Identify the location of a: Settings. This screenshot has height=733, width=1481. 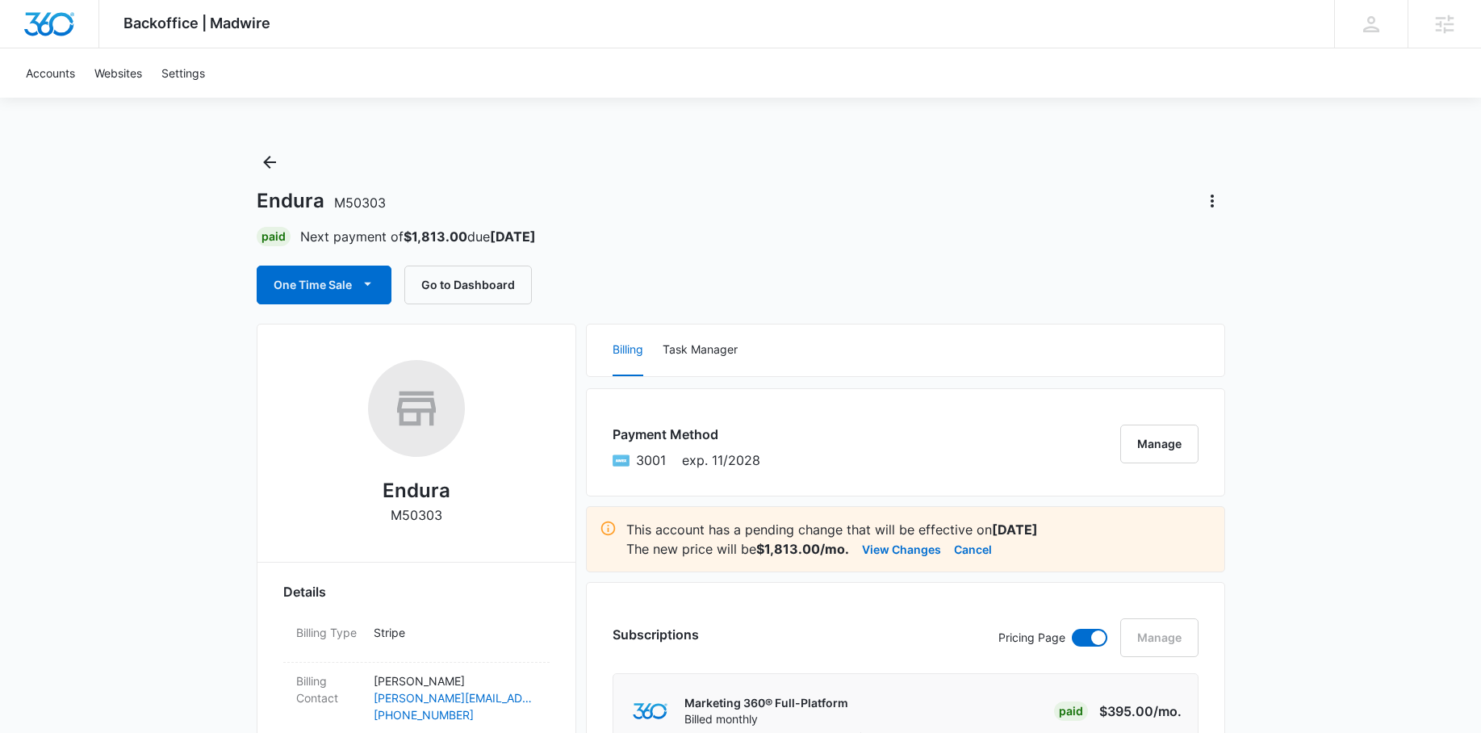
(183, 73).